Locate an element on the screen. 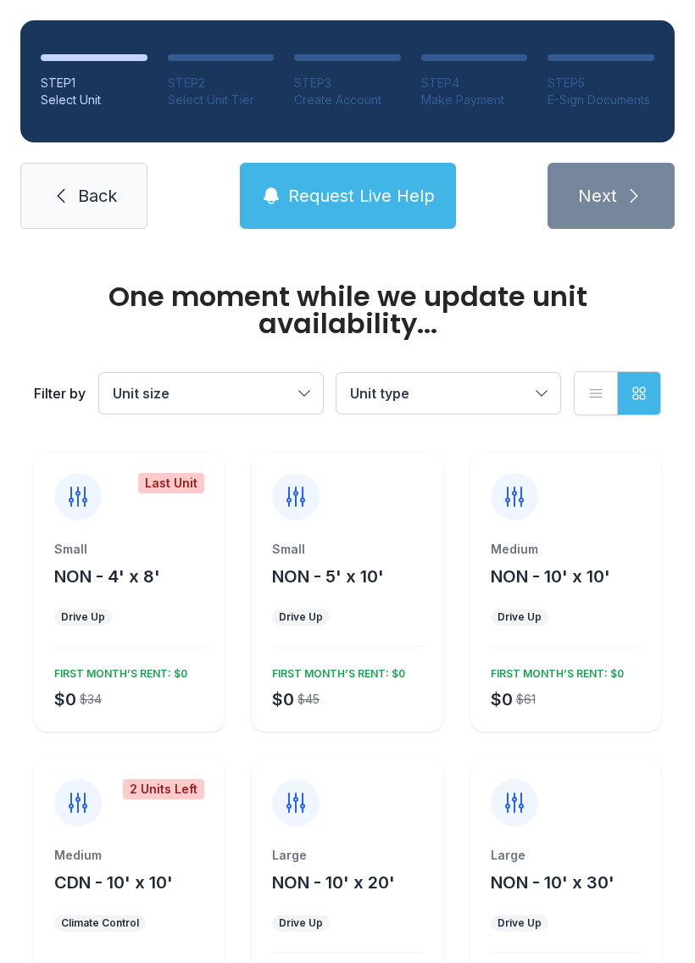 This screenshot has width=695, height=963. div: Select Unit Tier is located at coordinates (221, 100).